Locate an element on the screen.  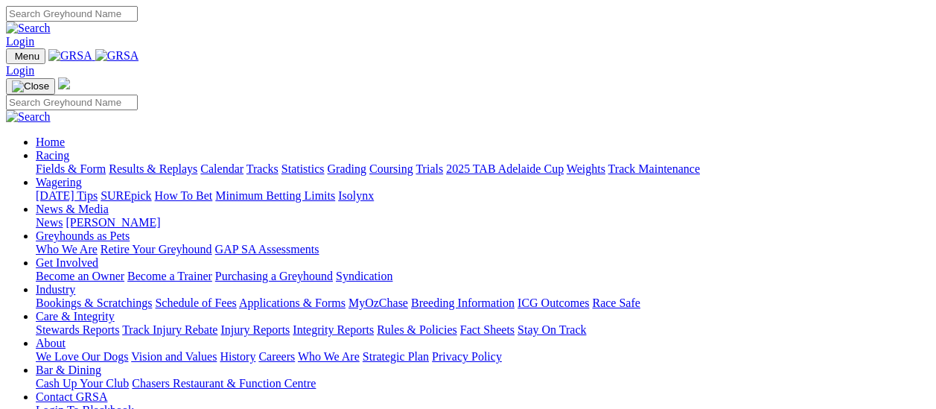
a: Strategic Plan is located at coordinates (396, 356).